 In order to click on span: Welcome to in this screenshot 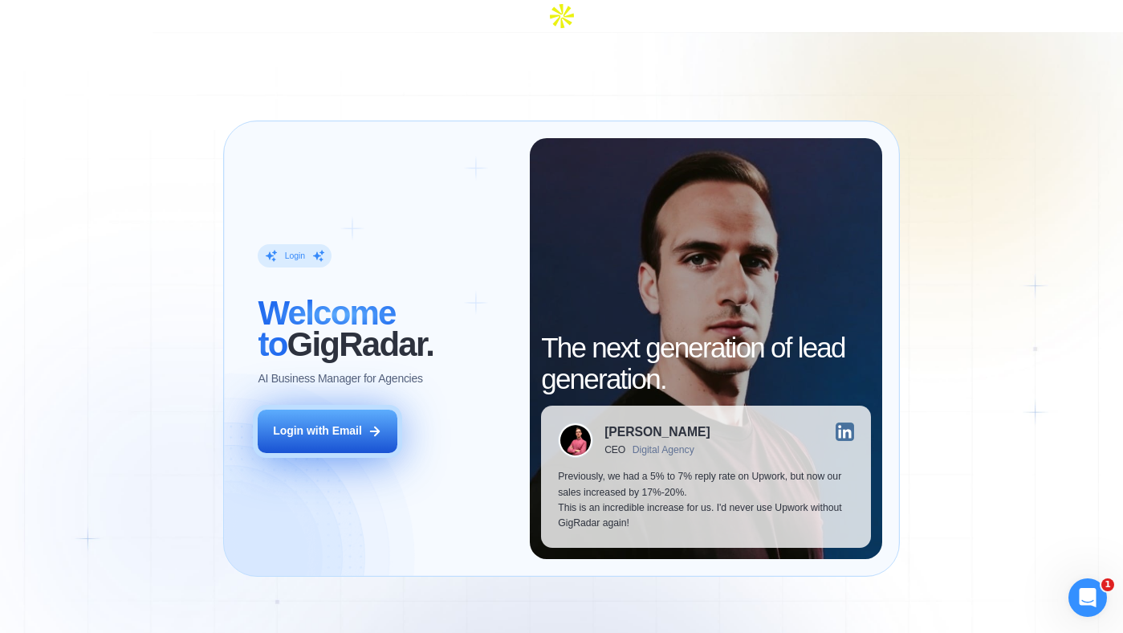, I will do `click(326, 328)`.